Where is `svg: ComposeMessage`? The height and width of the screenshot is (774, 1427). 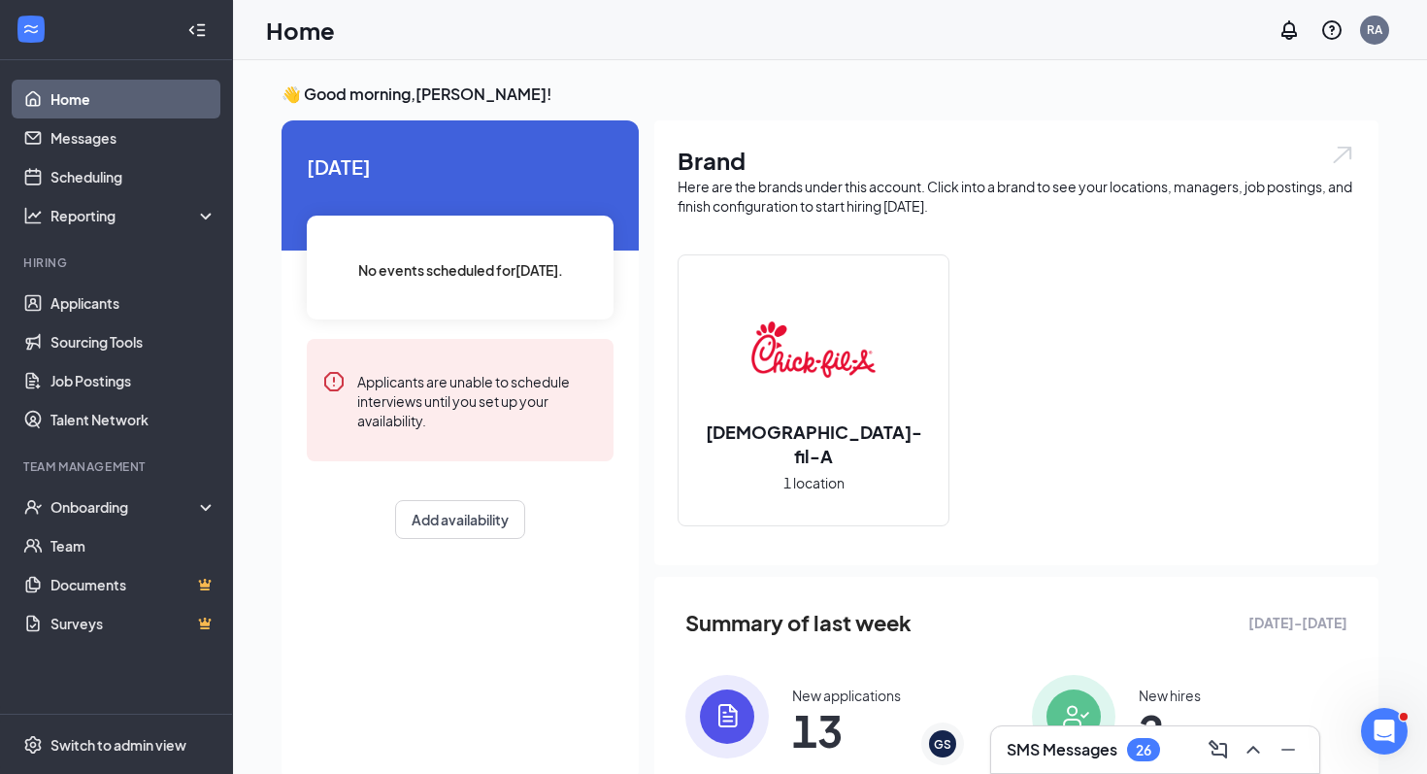
svg: ComposeMessage is located at coordinates (1218, 749).